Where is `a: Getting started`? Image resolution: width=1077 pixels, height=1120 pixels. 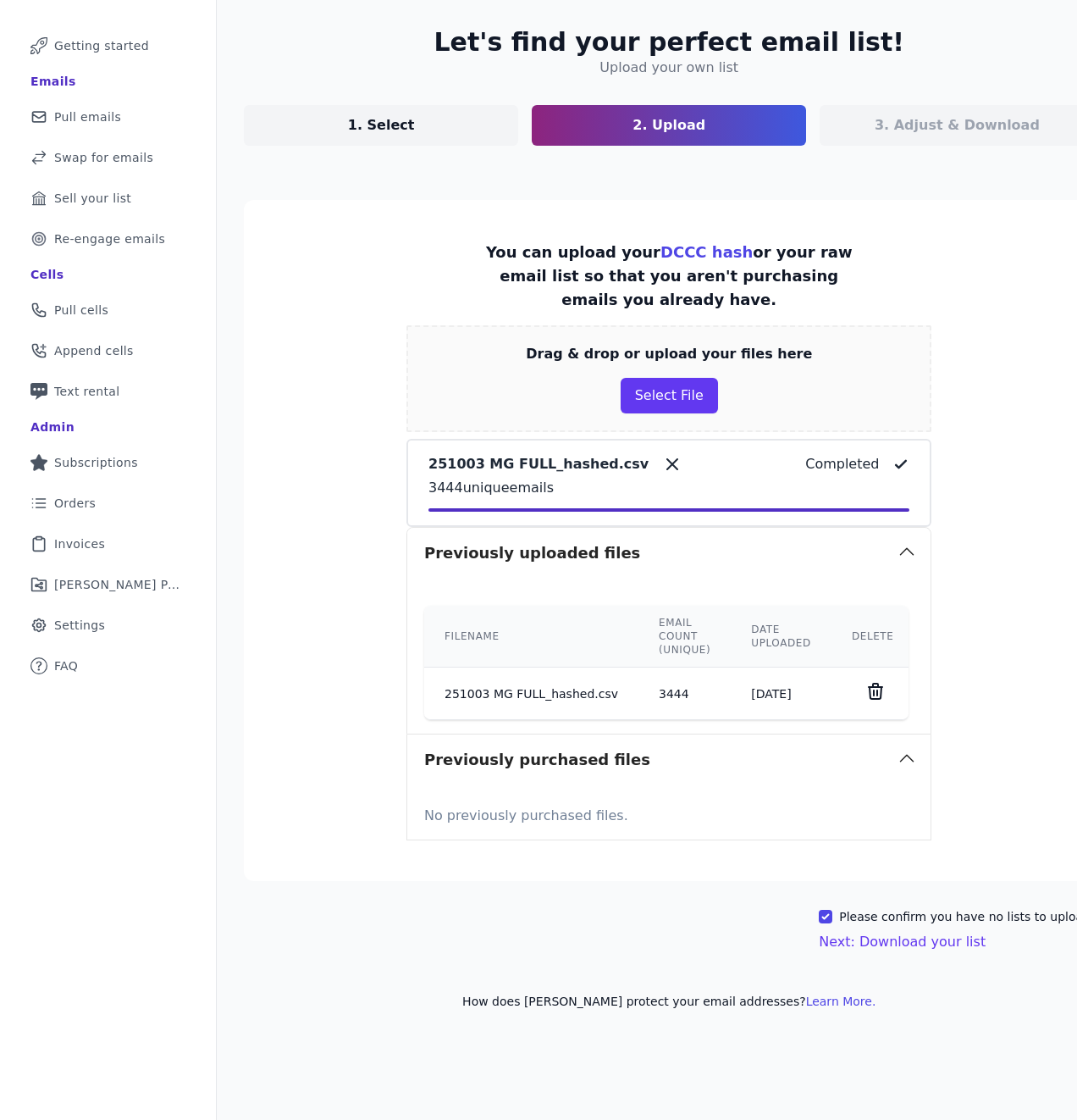
a: Getting started is located at coordinates (108, 46).